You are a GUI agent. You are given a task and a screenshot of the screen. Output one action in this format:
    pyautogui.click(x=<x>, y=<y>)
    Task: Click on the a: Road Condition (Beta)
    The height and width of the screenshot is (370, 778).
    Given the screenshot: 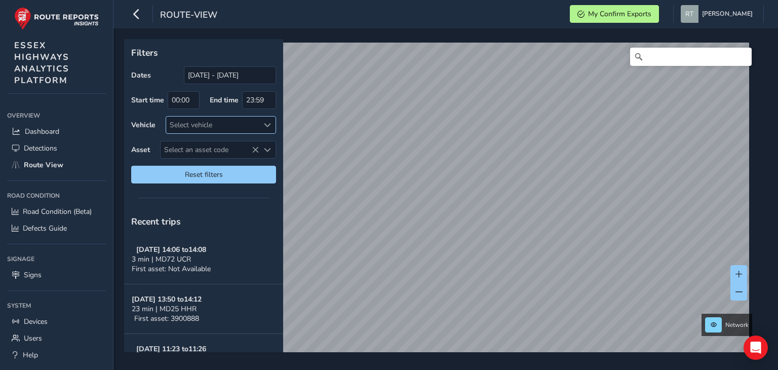 What is the action you would take?
    pyautogui.click(x=56, y=211)
    